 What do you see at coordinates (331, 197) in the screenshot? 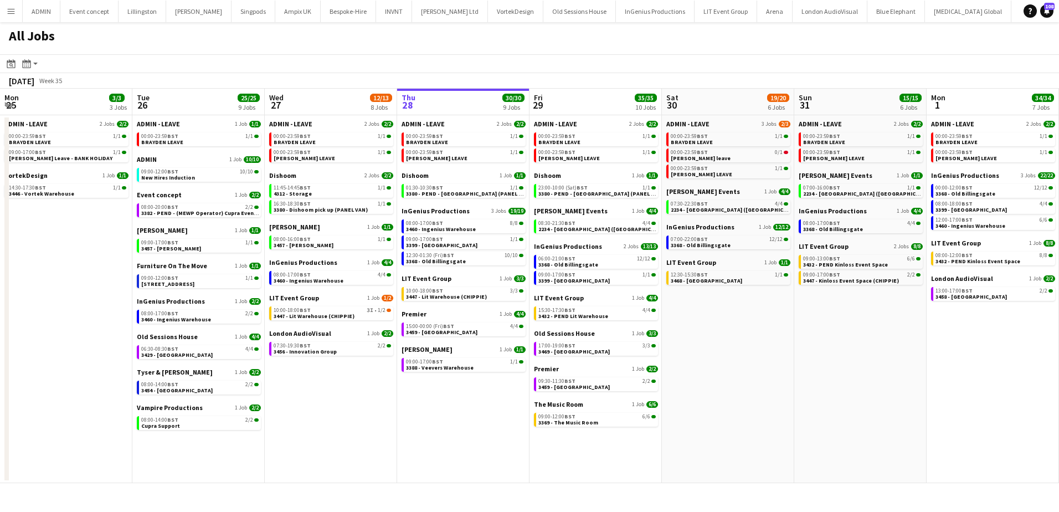
I see `div: Dishoom2 Jobs2/211:45-14:45BST1/14312 - Storage16:30-18:30BST1/13380 - Dishoom pick up (PANEL VAN)` at bounding box center [331, 197].